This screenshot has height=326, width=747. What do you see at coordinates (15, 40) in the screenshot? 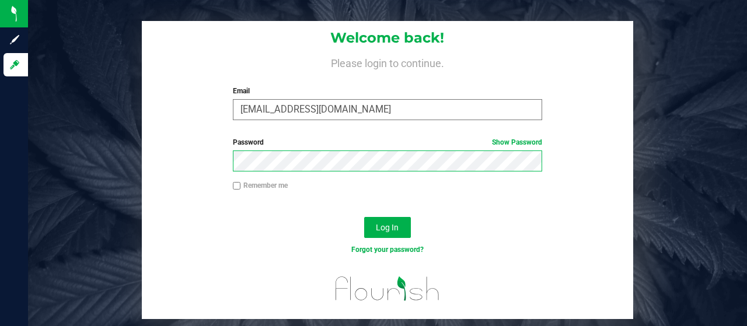
I see `inline-svg: Sign up` at bounding box center [15, 40].